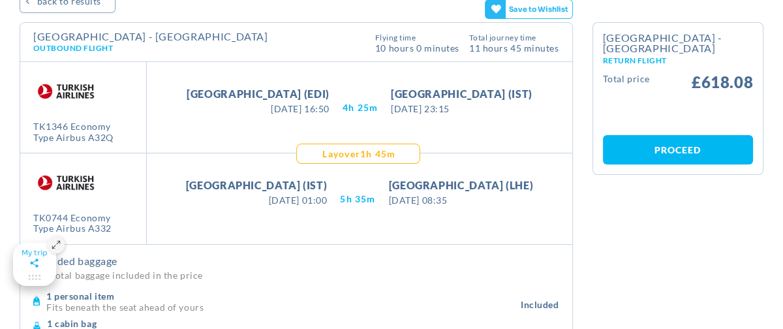  What do you see at coordinates (417, 47) in the screenshot?
I see `span: 10 Hours 0 Minutes` at bounding box center [417, 47].